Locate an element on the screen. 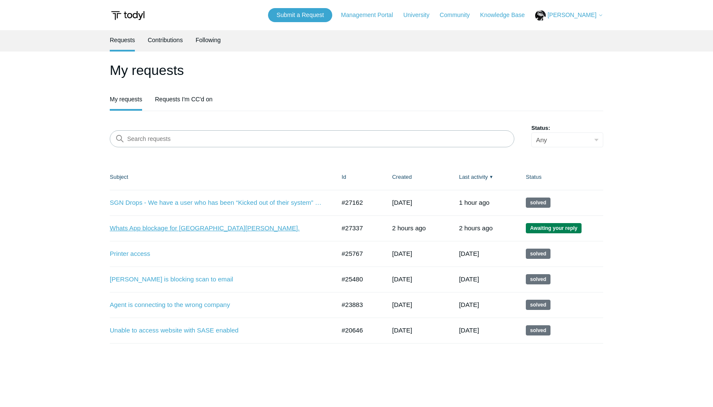 The width and height of the screenshot is (713, 407). a: Agent is connecting to the wrong company is located at coordinates (216, 305).